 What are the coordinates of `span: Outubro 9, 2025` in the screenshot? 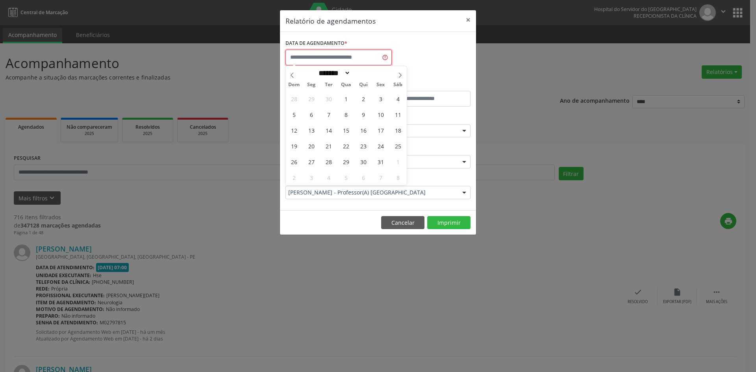 It's located at (363, 114).